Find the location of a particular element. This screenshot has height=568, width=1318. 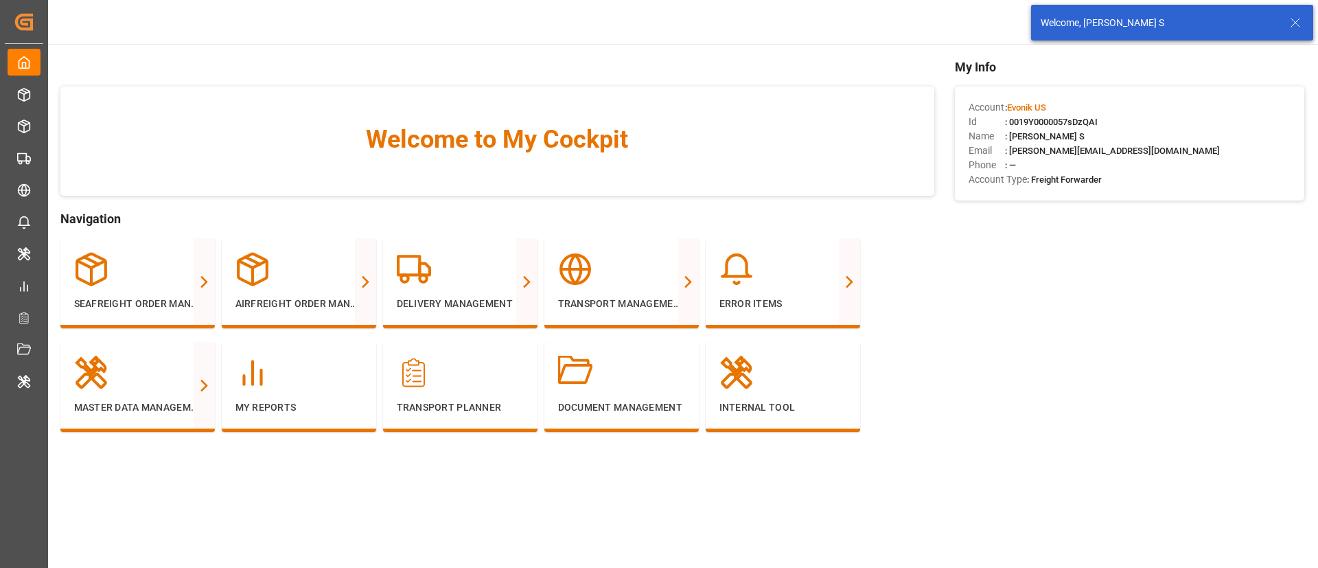

span: Navigation is located at coordinates (497, 218).